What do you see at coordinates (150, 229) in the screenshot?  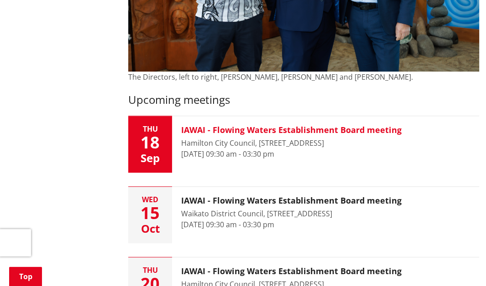 I see `div: Oct` at bounding box center [150, 229].